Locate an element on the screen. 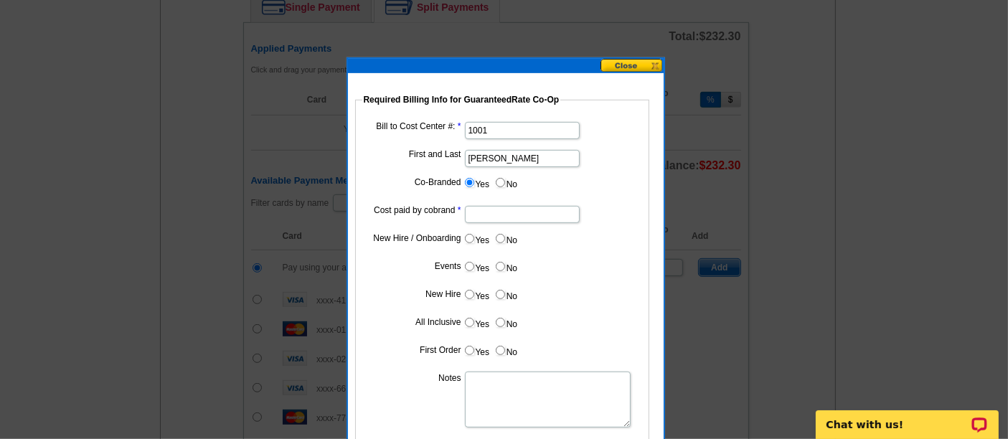  label: First Order is located at coordinates (413, 350).